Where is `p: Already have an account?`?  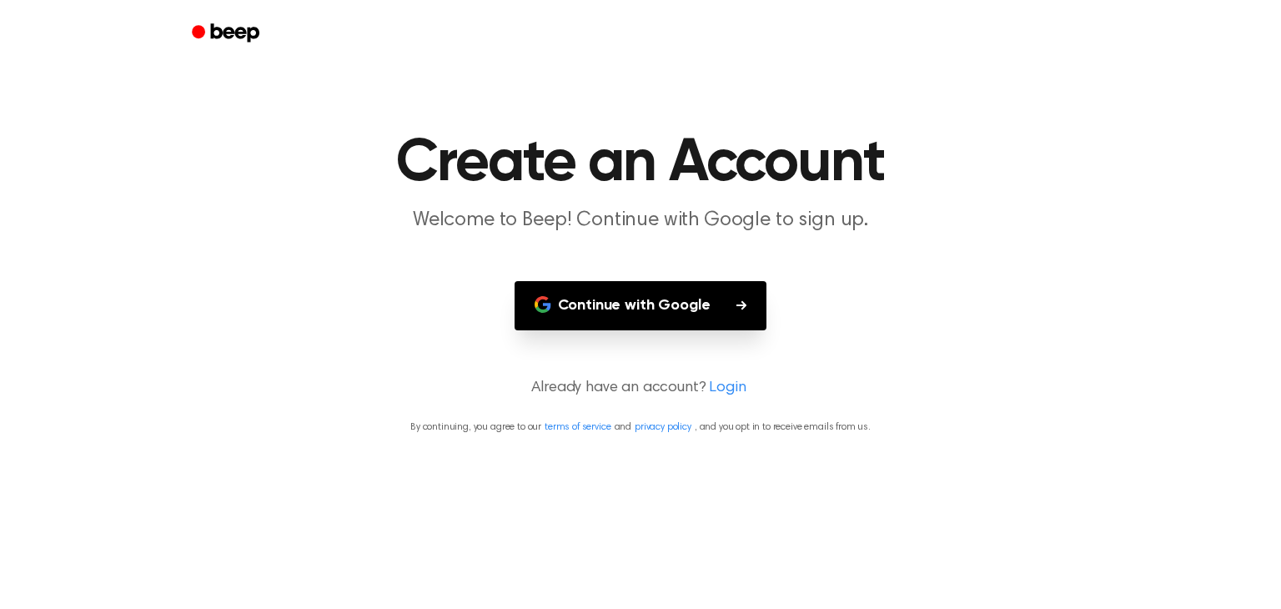 p: Already have an account? is located at coordinates (641, 388).